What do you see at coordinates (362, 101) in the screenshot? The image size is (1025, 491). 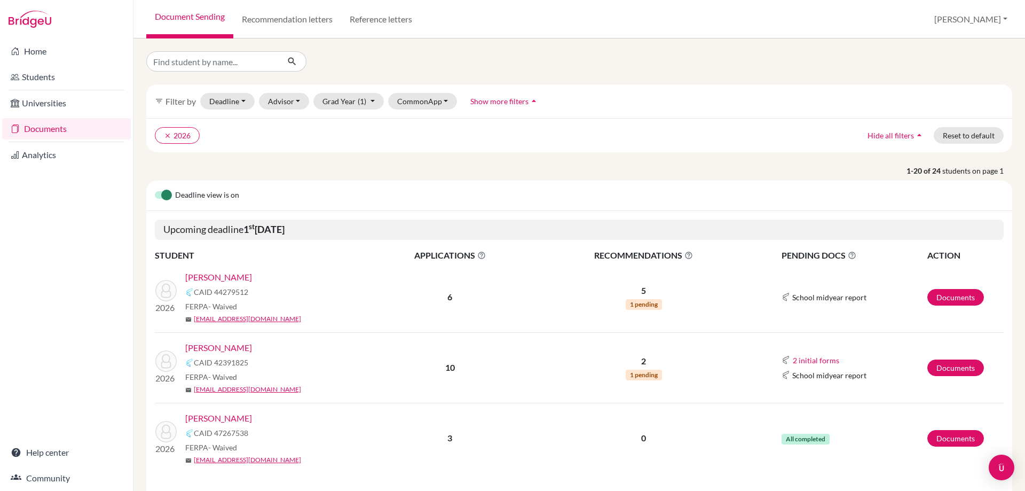 I see `span: (1)` at bounding box center [362, 101].